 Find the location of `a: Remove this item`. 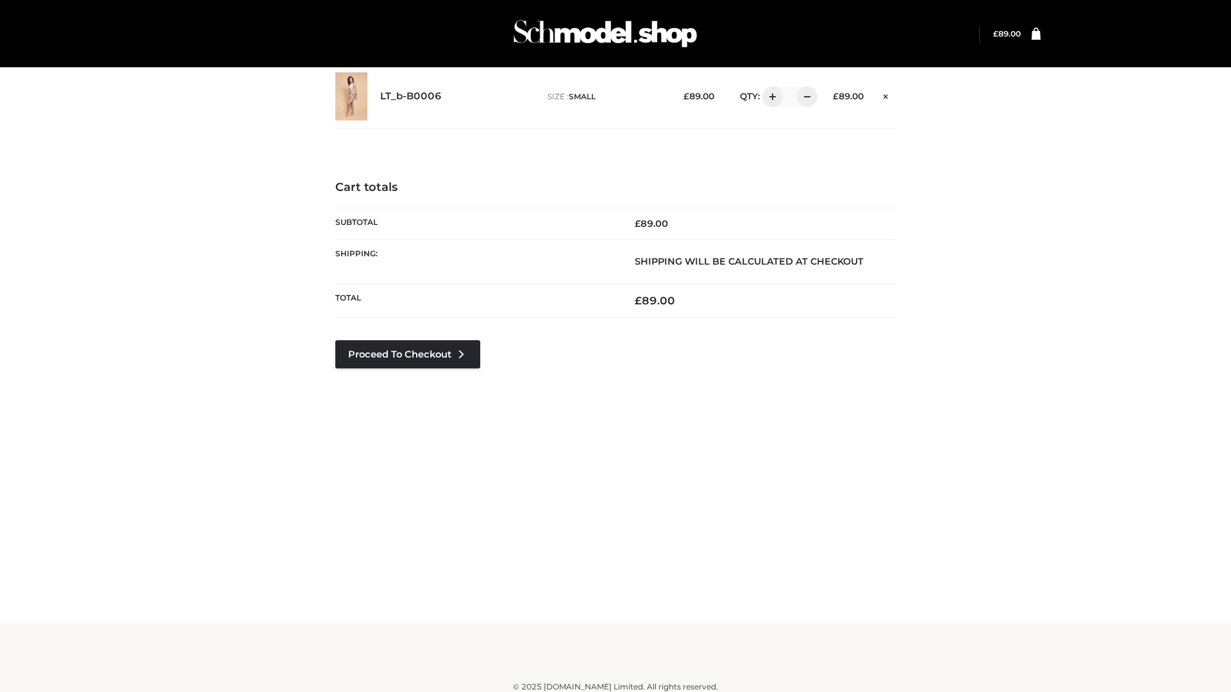

a: Remove this item is located at coordinates (886, 95).